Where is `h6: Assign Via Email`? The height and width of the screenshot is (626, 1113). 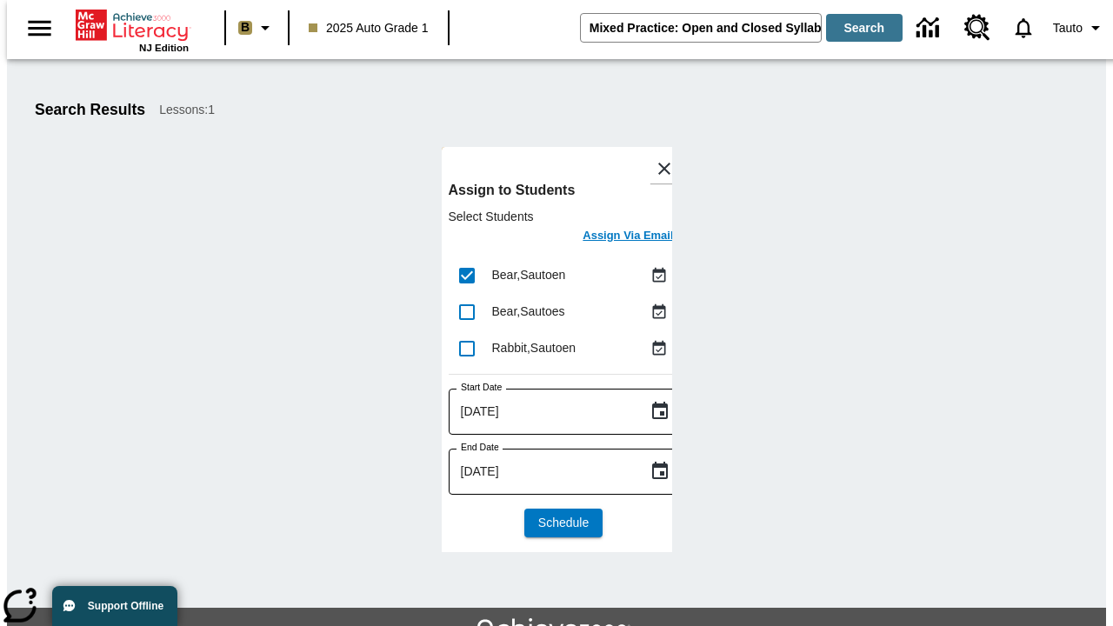 h6: Assign Via Email is located at coordinates (628, 236).